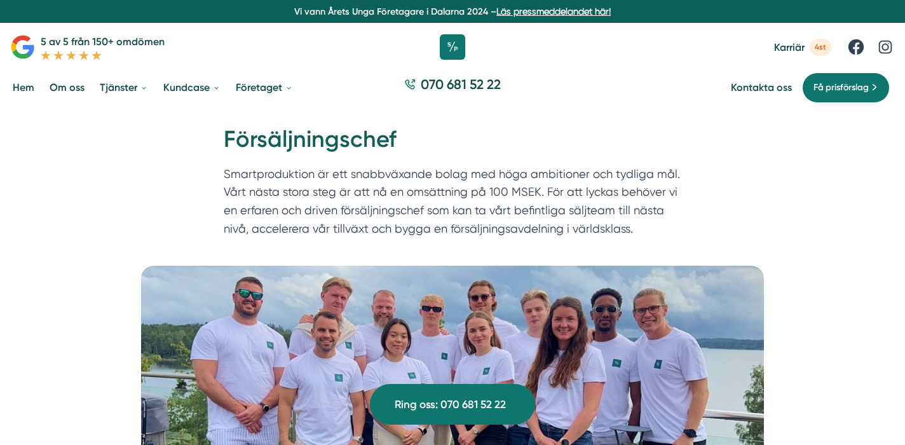 The image size is (905, 445). Describe the element at coordinates (67, 87) in the screenshot. I see `a: Om oss` at that location.